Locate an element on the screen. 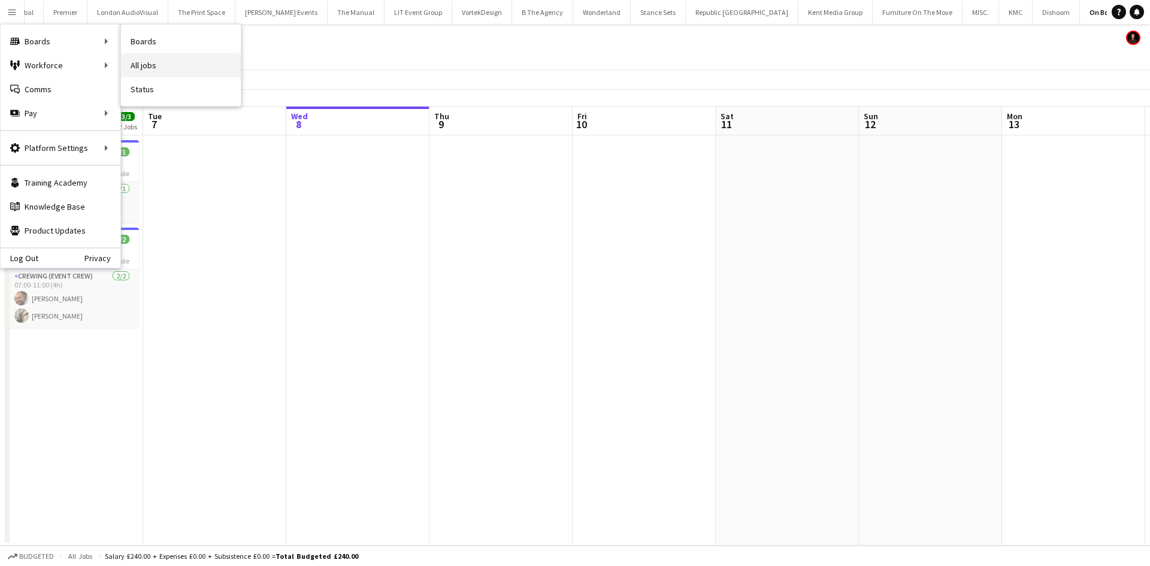 The image size is (1150, 566). span: 9 is located at coordinates (441, 124).